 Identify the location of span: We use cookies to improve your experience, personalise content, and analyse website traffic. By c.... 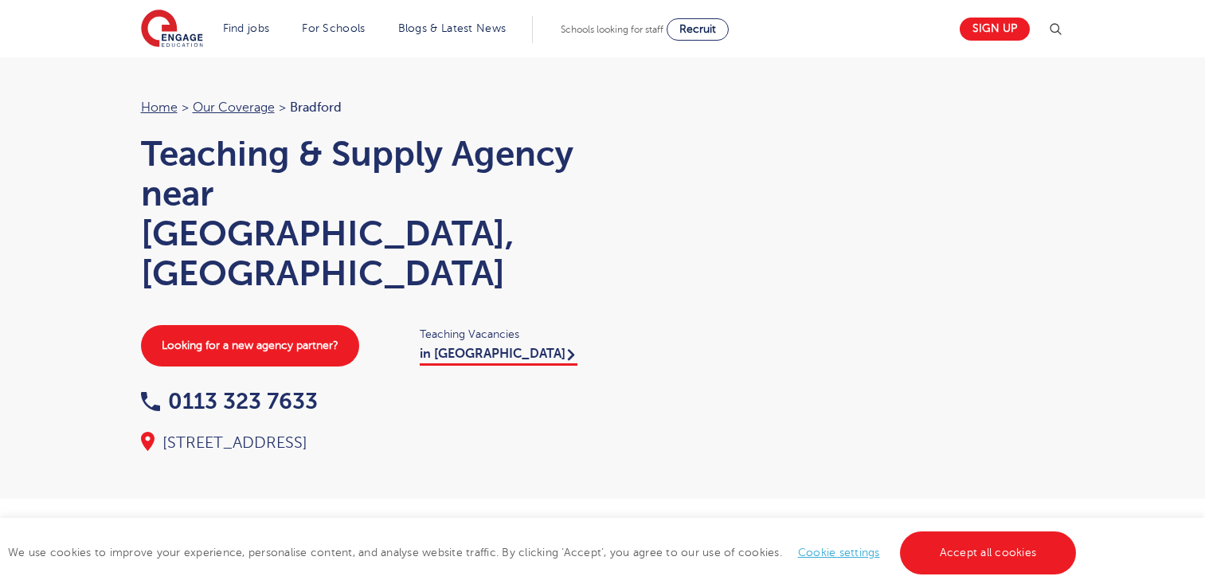
(544, 552).